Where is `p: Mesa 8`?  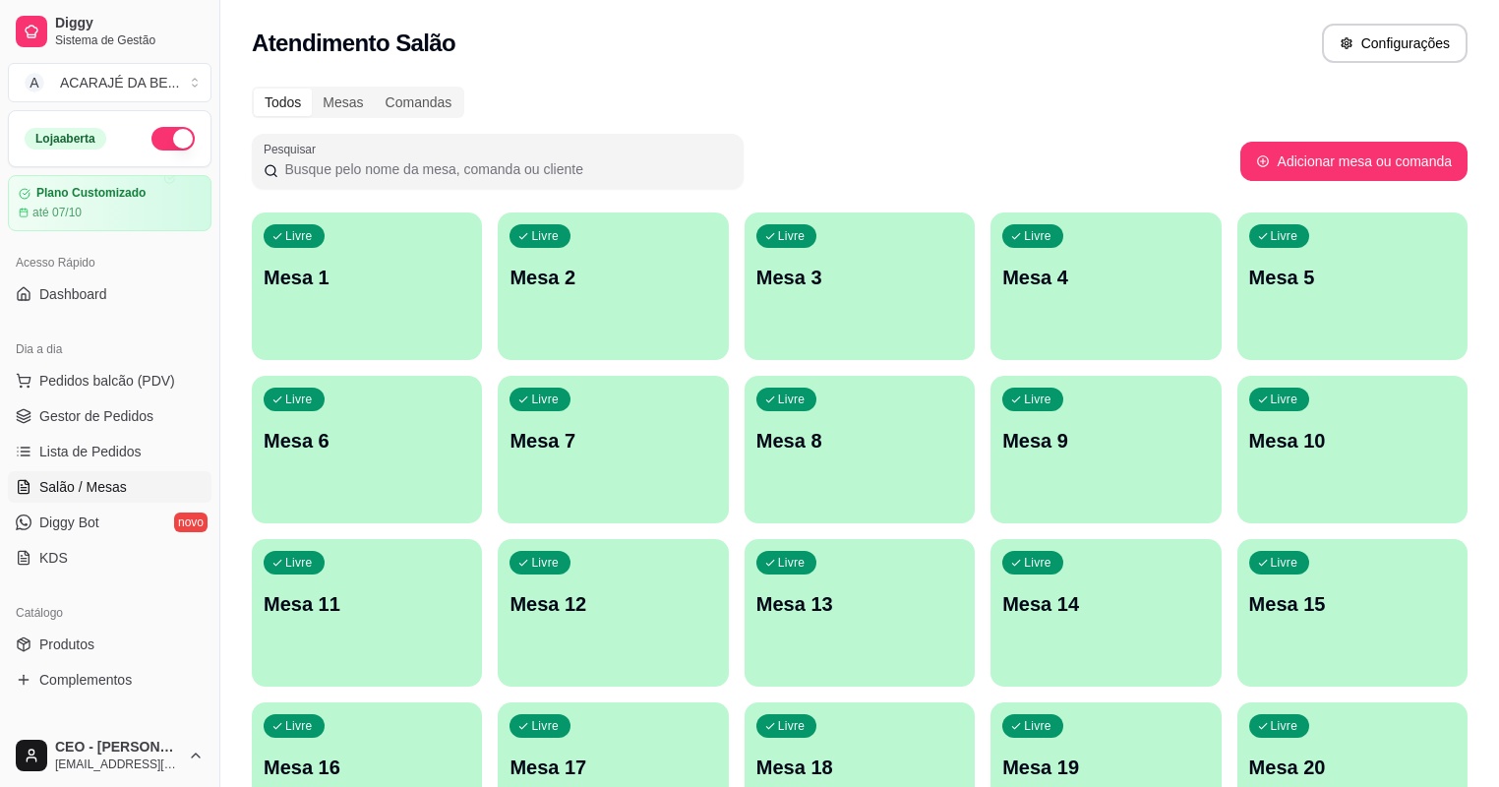 p: Mesa 8 is located at coordinates (860, 441).